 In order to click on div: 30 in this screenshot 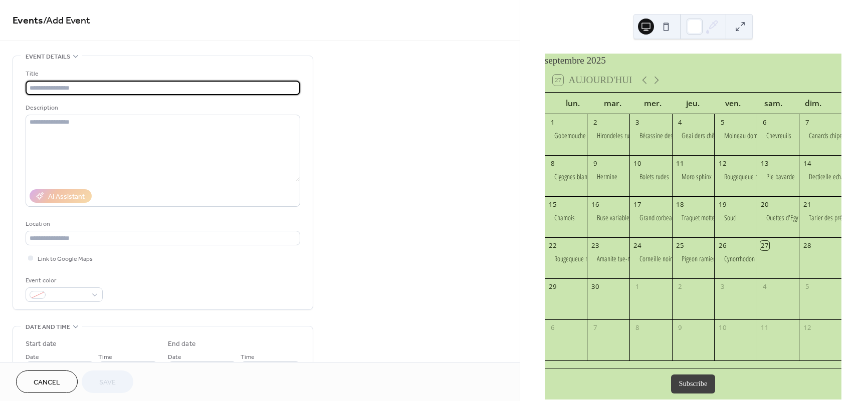, I will do `click(595, 287)`.